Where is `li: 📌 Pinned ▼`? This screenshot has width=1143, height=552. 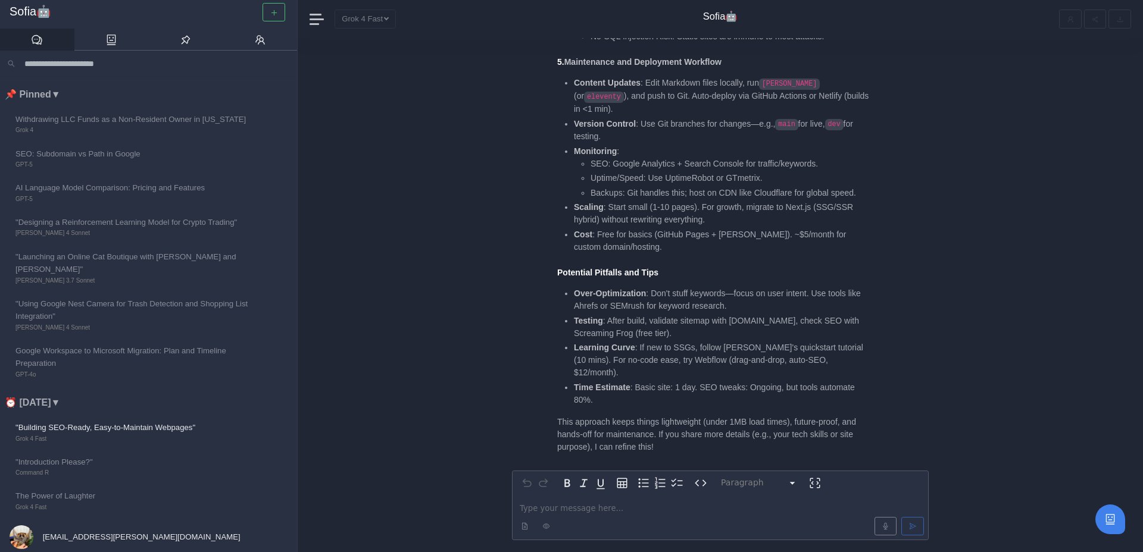 li: 📌 Pinned ▼ is located at coordinates (151, 95).